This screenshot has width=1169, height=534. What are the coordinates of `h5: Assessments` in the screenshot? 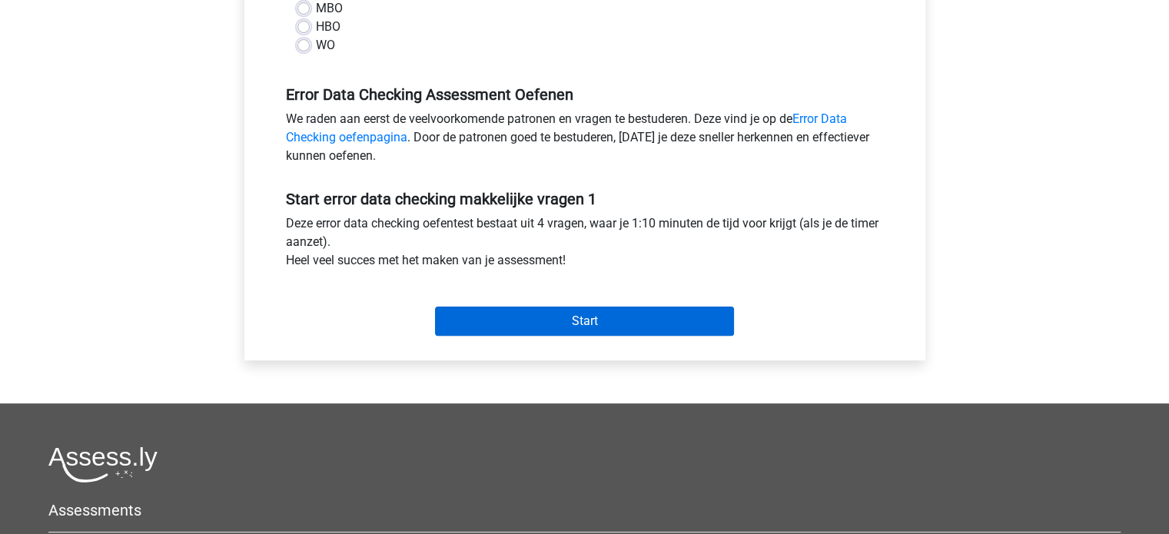 It's located at (584, 510).